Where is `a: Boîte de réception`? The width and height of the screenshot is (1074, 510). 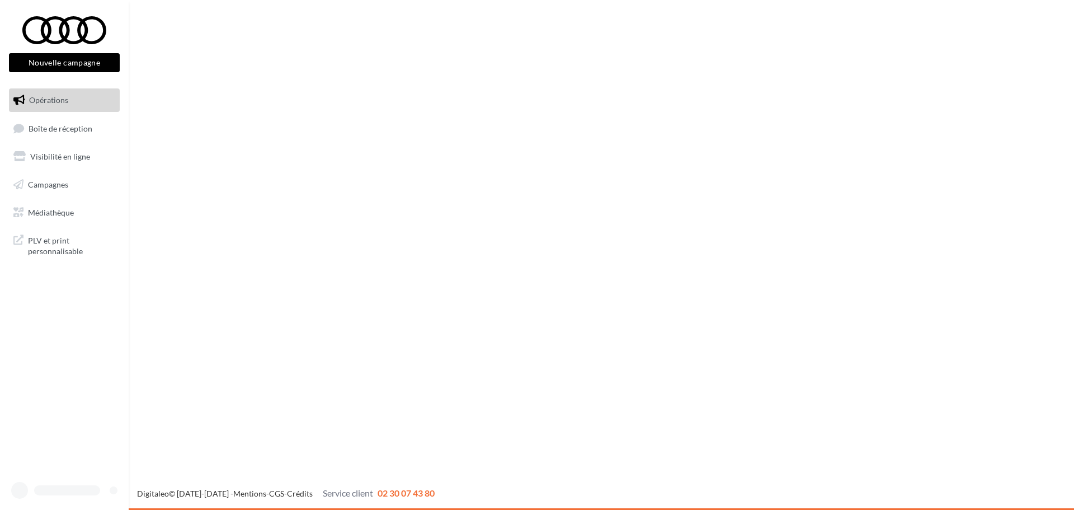
a: Boîte de réception is located at coordinates (64, 128).